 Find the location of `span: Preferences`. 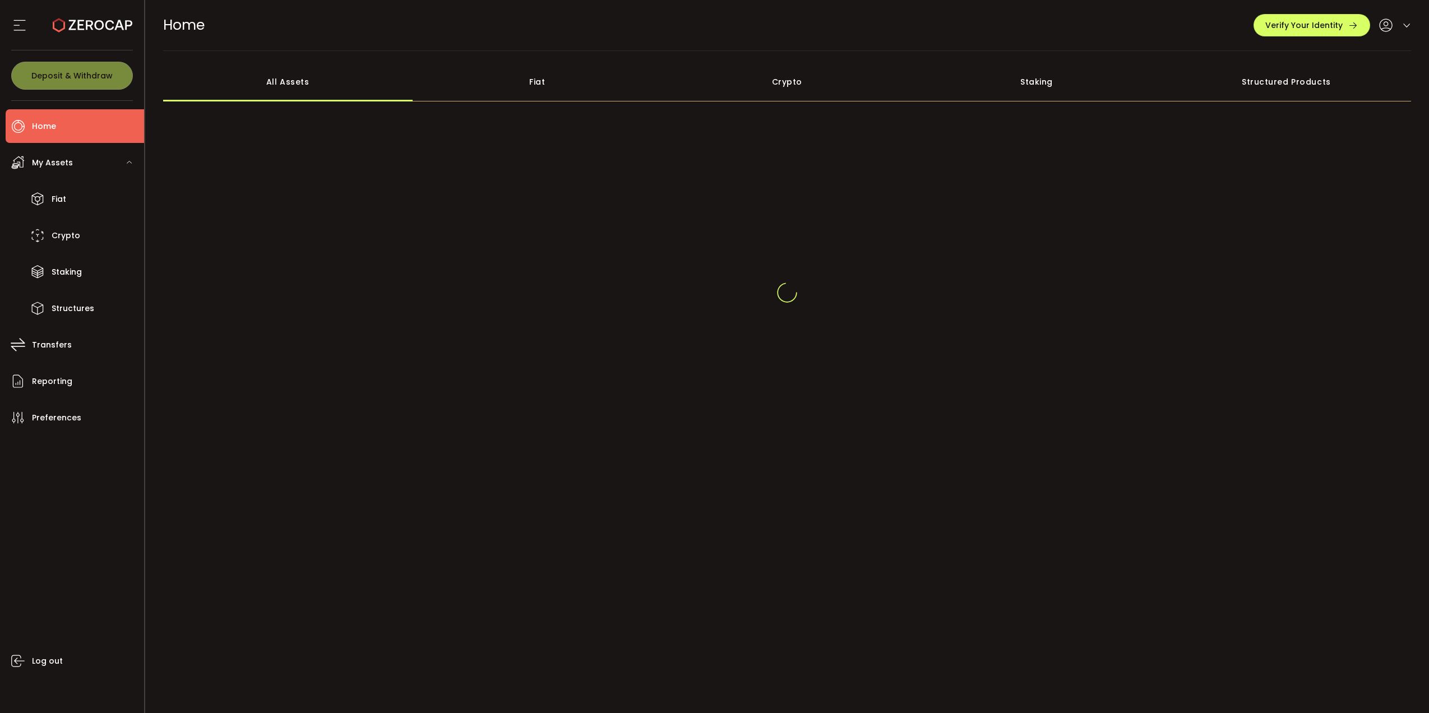

span: Preferences is located at coordinates (57, 418).